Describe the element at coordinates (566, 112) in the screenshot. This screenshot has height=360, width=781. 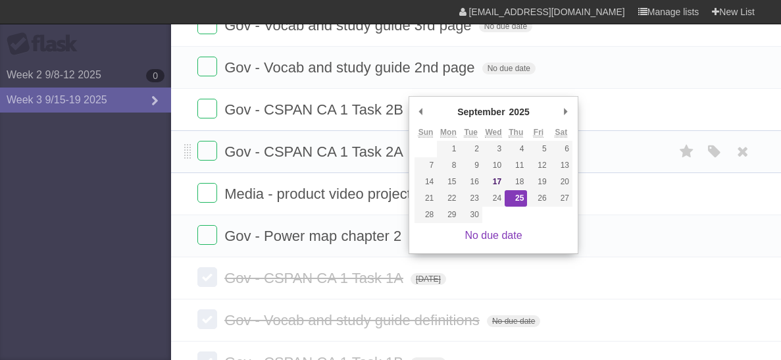
I see `button: Next Month` at that location.